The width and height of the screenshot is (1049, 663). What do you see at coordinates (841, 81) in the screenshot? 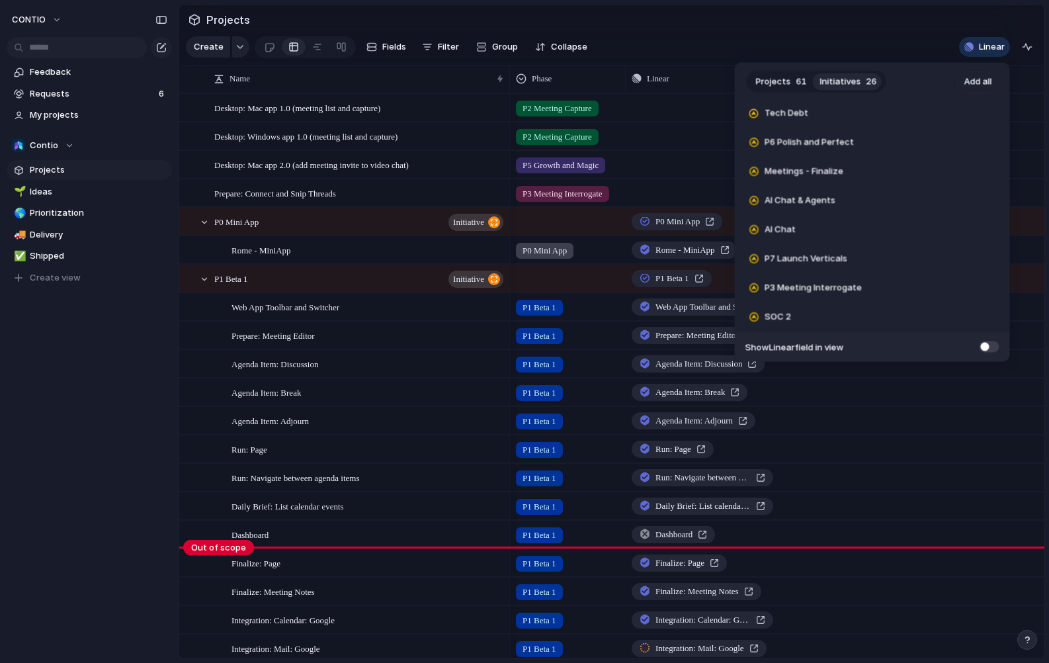
I see `span: Initiatives` at bounding box center [841, 81].